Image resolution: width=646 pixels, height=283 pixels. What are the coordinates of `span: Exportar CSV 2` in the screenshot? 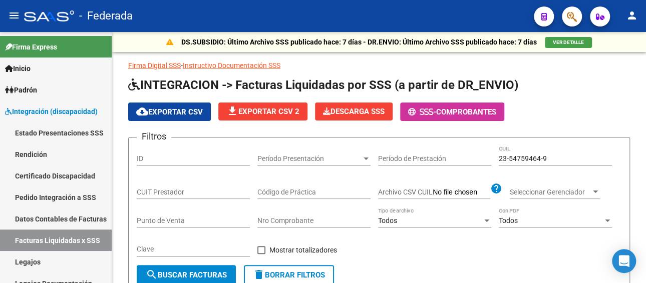 It's located at (263, 112).